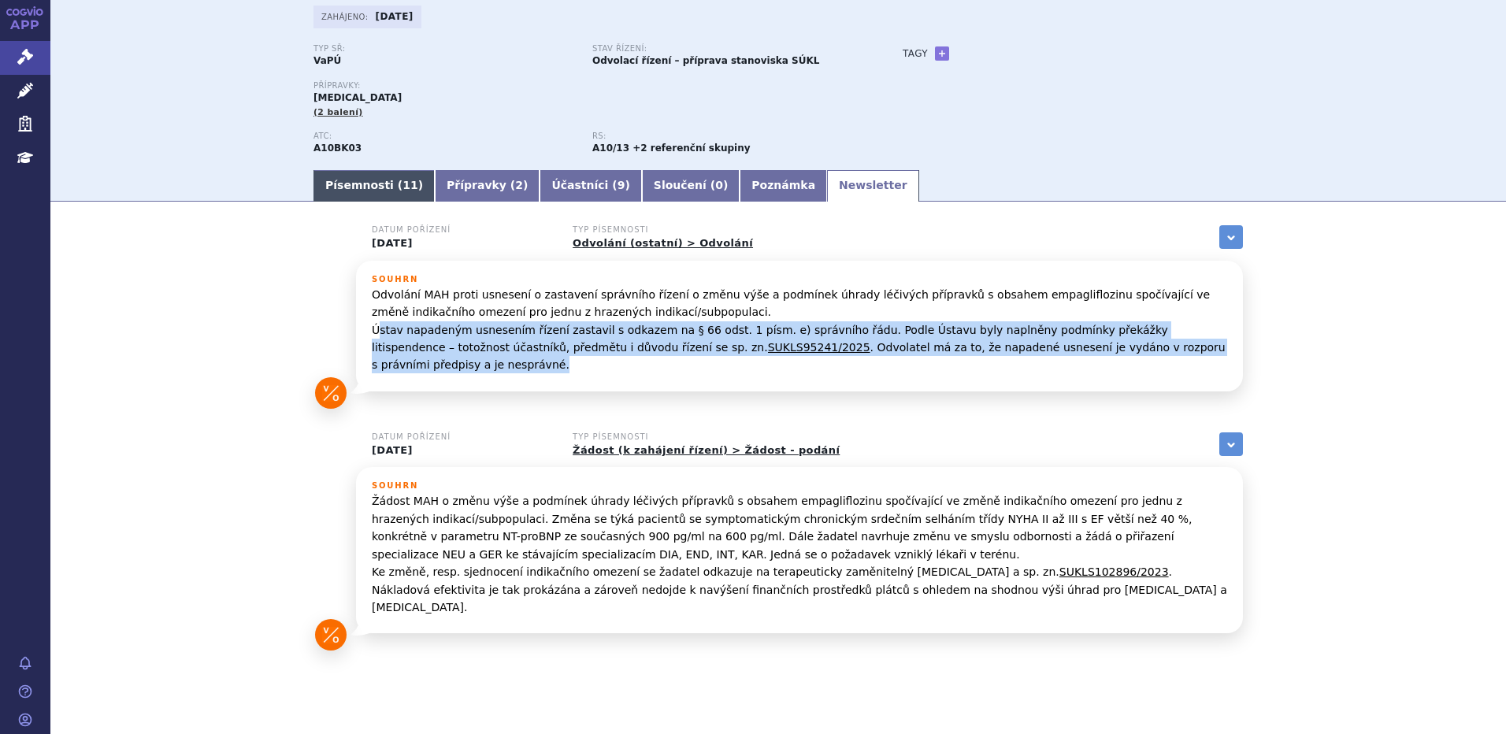 The image size is (1506, 734). I want to click on strong: EMPAGLIFLOZIN, so click(337, 148).